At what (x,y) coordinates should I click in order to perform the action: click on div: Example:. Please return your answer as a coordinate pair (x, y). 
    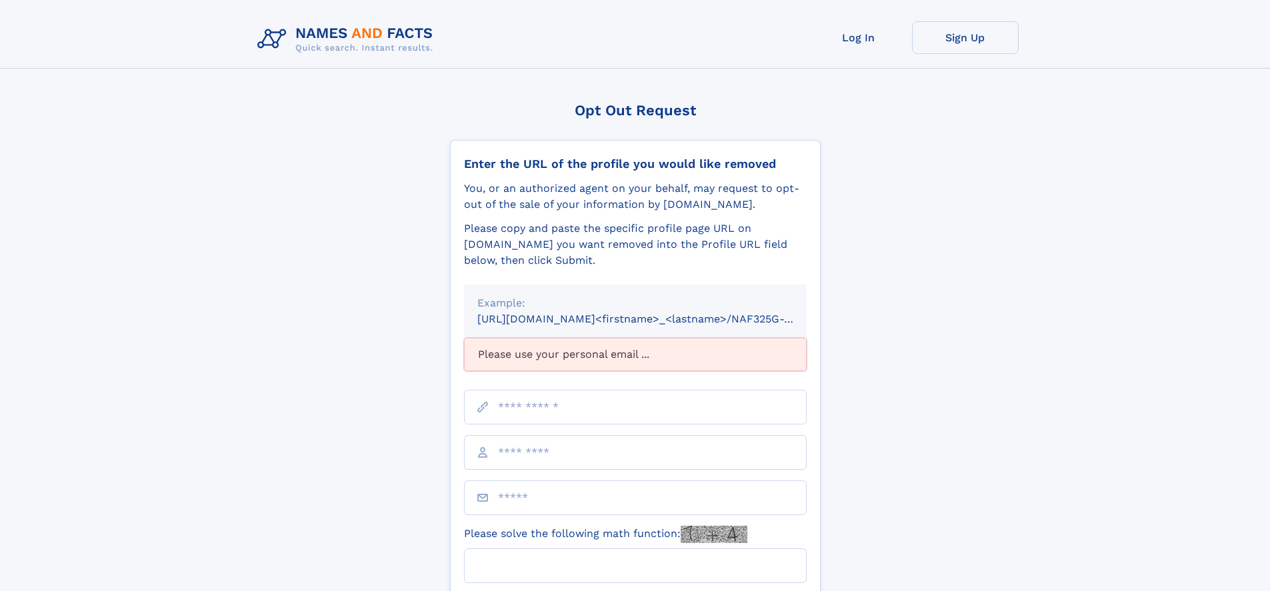
    Looking at the image, I should click on (635, 303).